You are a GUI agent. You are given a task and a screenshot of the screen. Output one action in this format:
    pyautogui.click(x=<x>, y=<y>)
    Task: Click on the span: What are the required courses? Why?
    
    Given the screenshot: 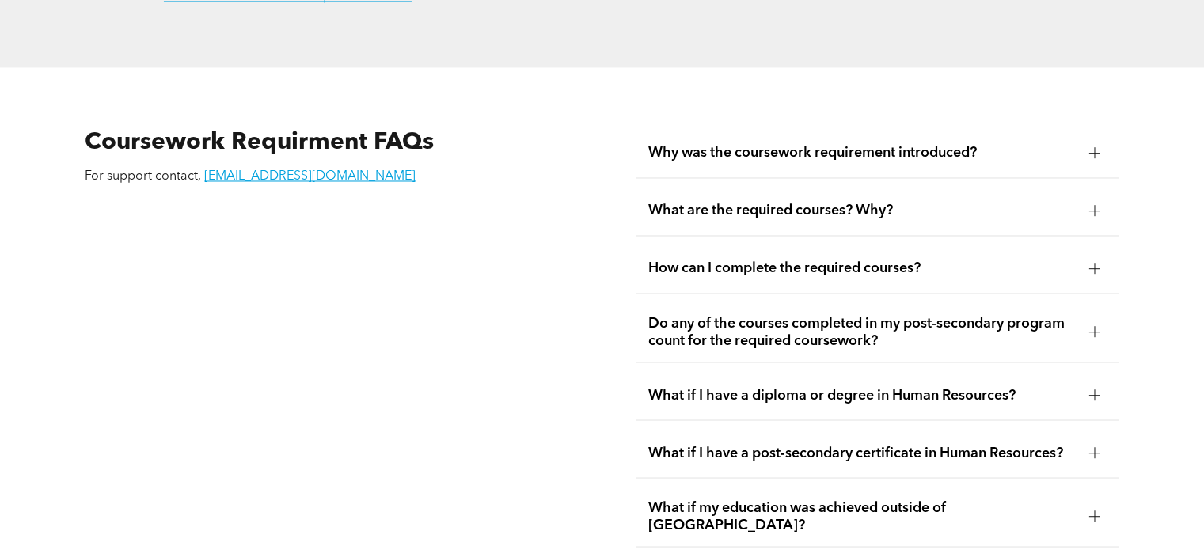 What is the action you would take?
    pyautogui.click(x=862, y=211)
    